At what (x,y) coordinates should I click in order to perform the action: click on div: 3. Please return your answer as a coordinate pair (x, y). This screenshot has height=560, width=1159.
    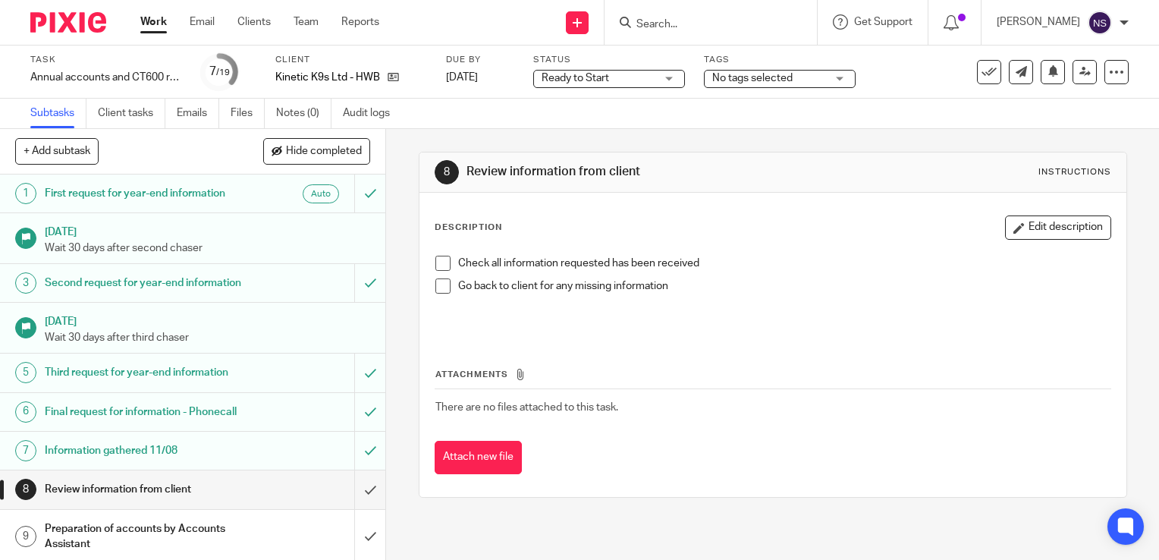
    Looking at the image, I should click on (26, 283).